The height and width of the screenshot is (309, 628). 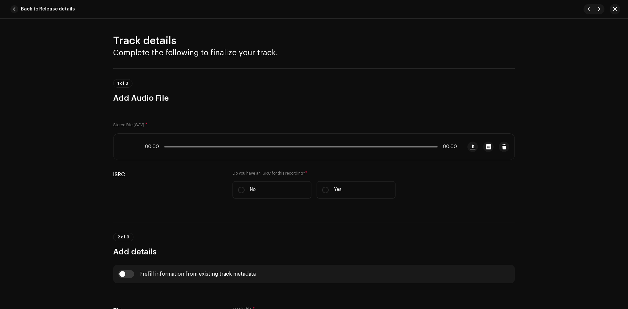 What do you see at coordinates (197, 274) in the screenshot?
I see `div: Prefill information from existing track metadata` at bounding box center [197, 274].